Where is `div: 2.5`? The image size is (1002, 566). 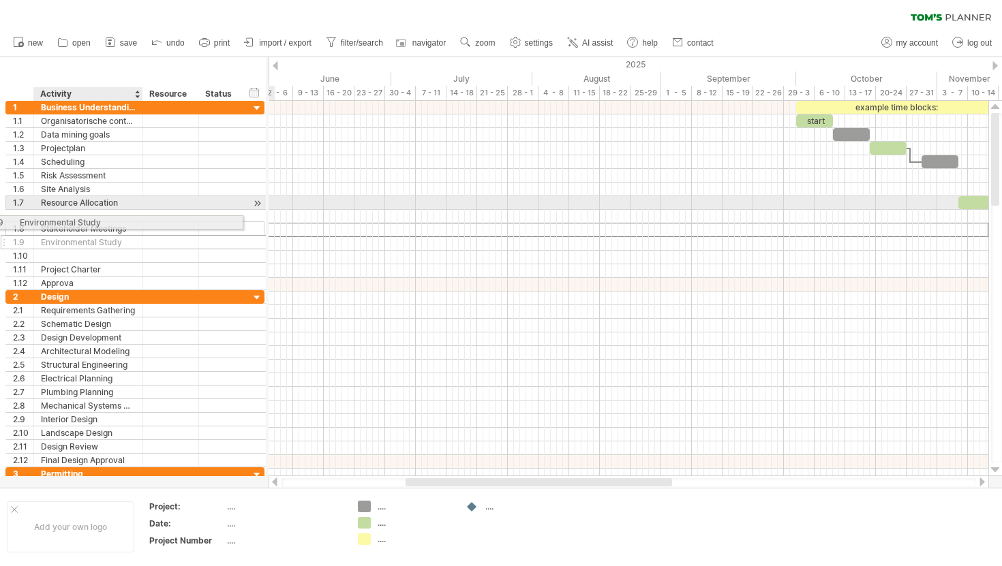
div: 2.5 is located at coordinates (23, 365).